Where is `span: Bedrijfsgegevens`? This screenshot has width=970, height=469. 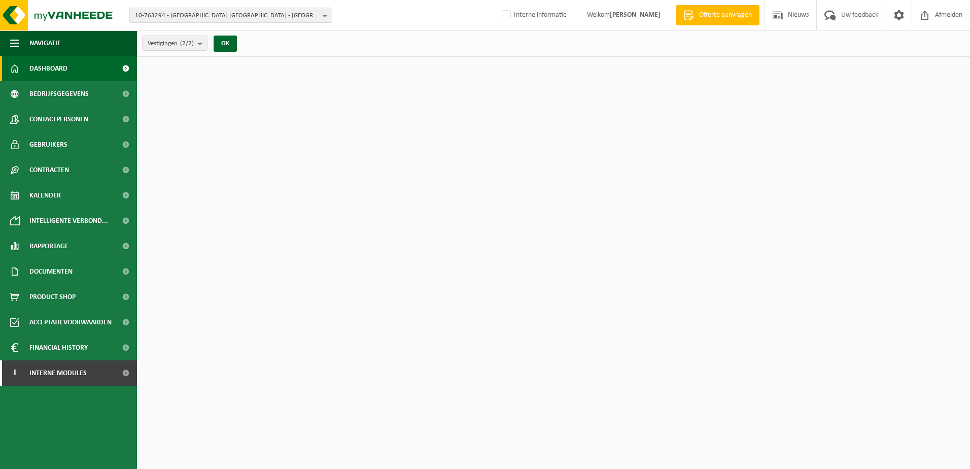
span: Bedrijfsgegevens is located at coordinates (59, 94).